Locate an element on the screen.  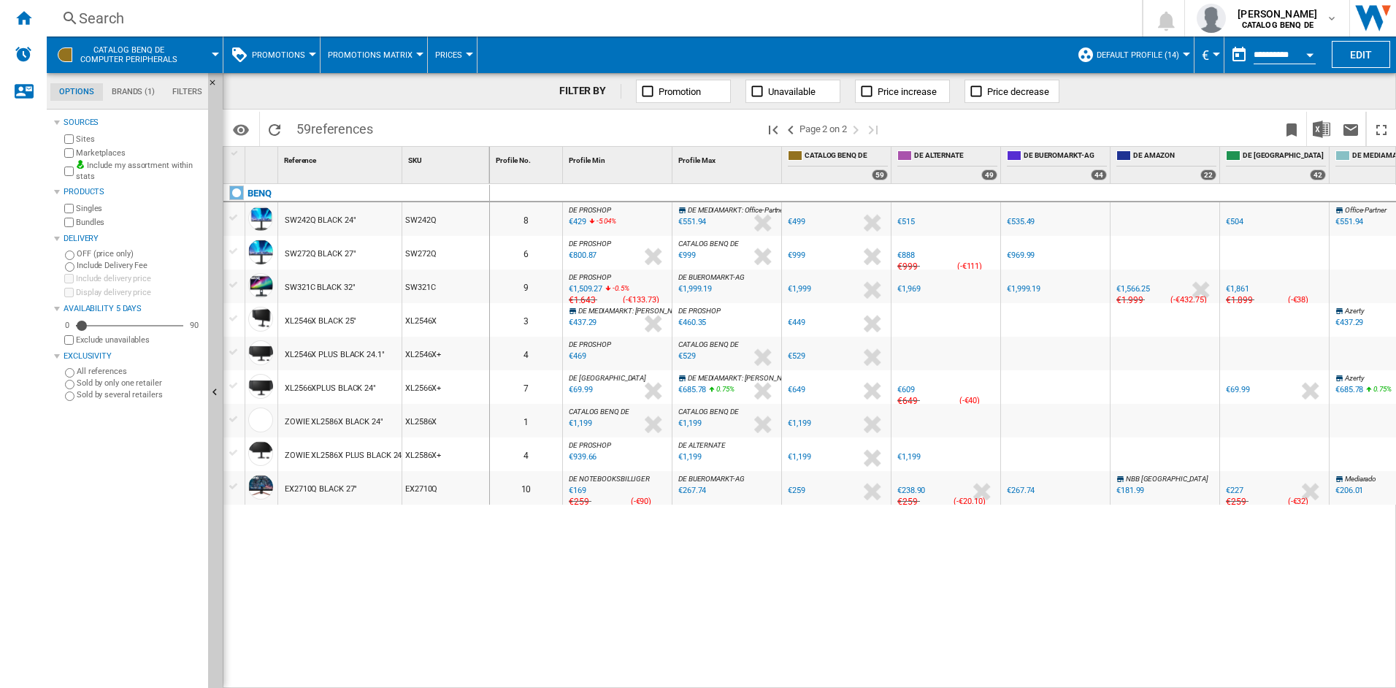
label: All references is located at coordinates (139, 371).